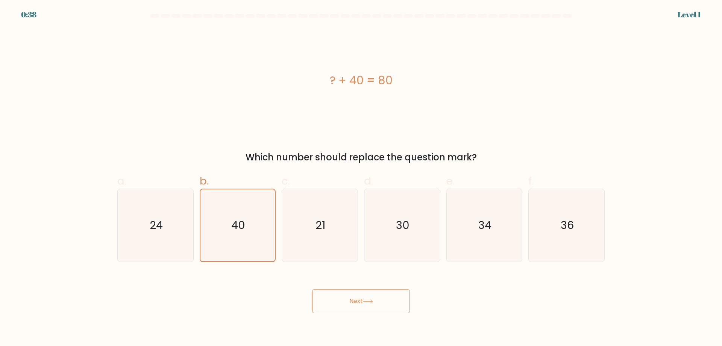  What do you see at coordinates (361, 301) in the screenshot?
I see `button: Next` at bounding box center [361, 301].